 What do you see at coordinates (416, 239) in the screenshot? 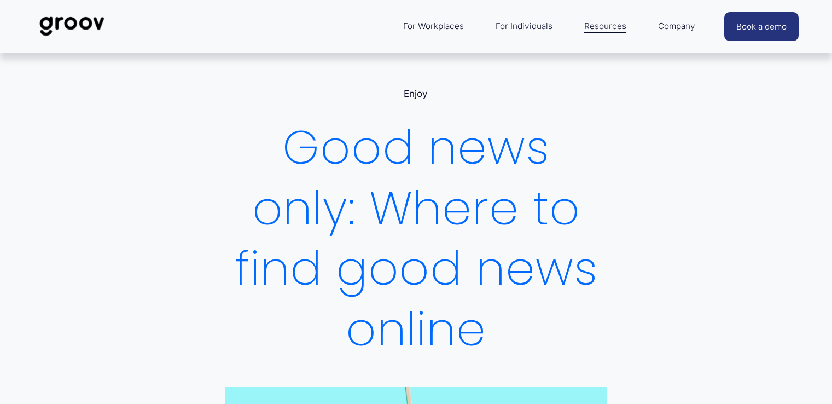
I see `h1: Good news only: Where to find good news online` at bounding box center [416, 239].